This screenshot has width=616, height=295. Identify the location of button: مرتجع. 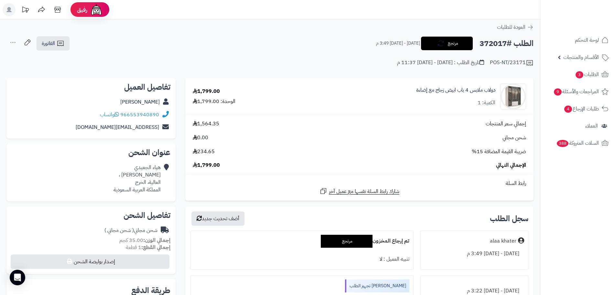
(447, 43).